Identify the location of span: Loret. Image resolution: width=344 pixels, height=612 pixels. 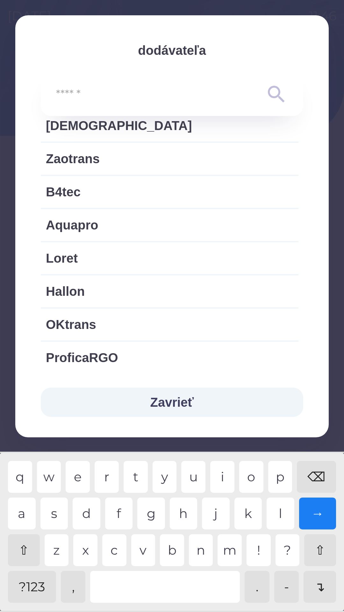
(169, 258).